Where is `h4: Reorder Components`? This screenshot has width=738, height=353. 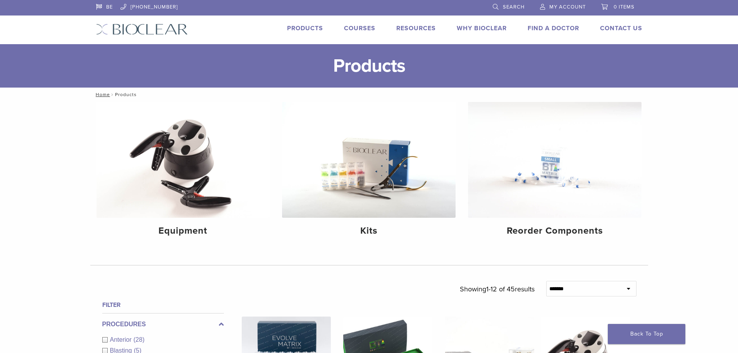 h4: Reorder Components is located at coordinates (555, 231).